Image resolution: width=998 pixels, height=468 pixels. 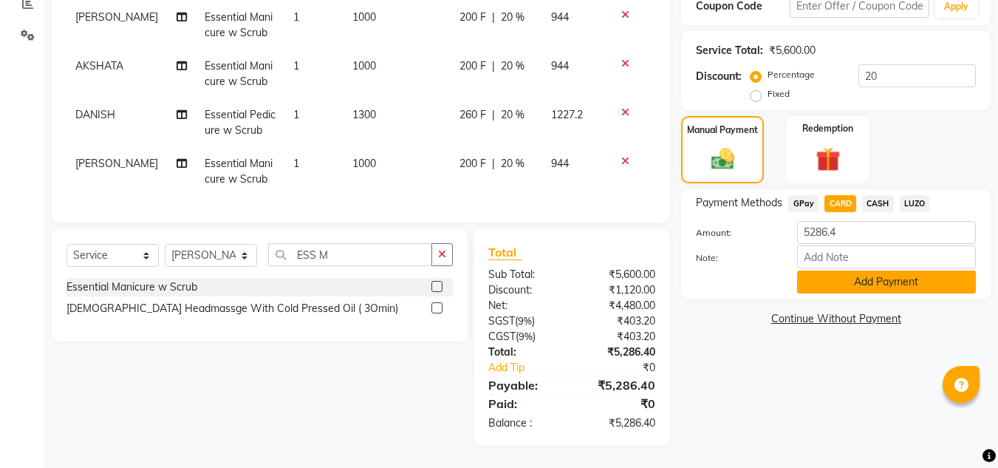 What do you see at coordinates (828, 129) in the screenshot?
I see `label: Redemption` at bounding box center [828, 129].